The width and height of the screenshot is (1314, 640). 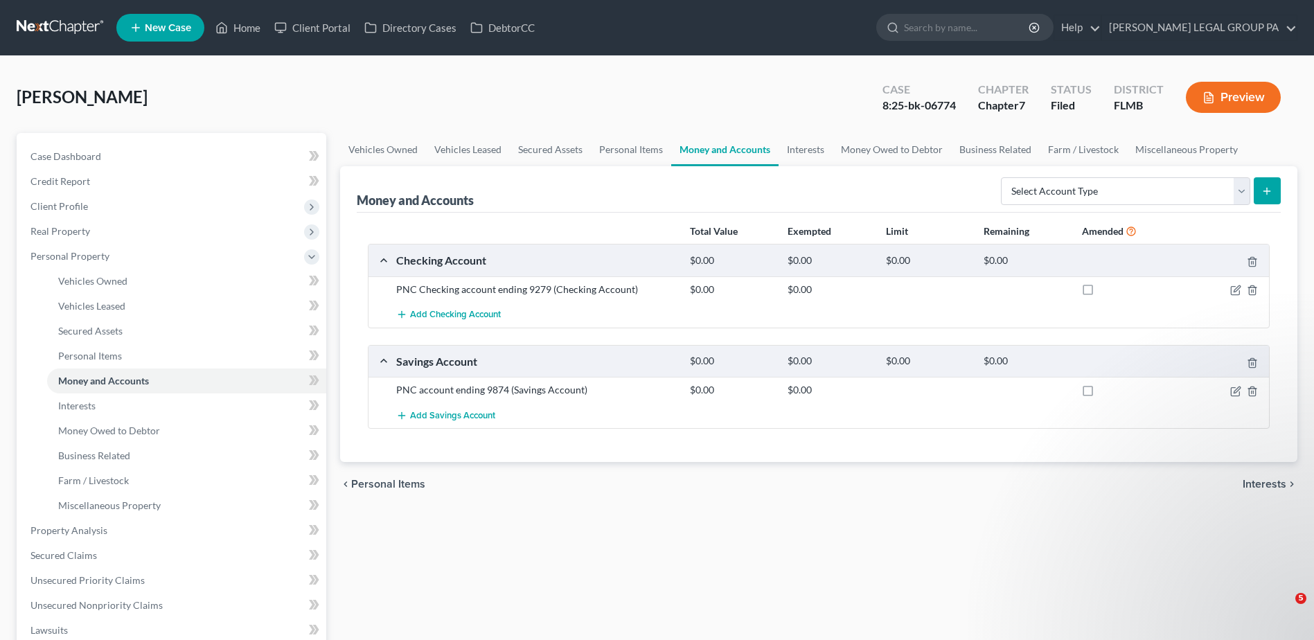 What do you see at coordinates (1077, 28) in the screenshot?
I see `a: Help` at bounding box center [1077, 28].